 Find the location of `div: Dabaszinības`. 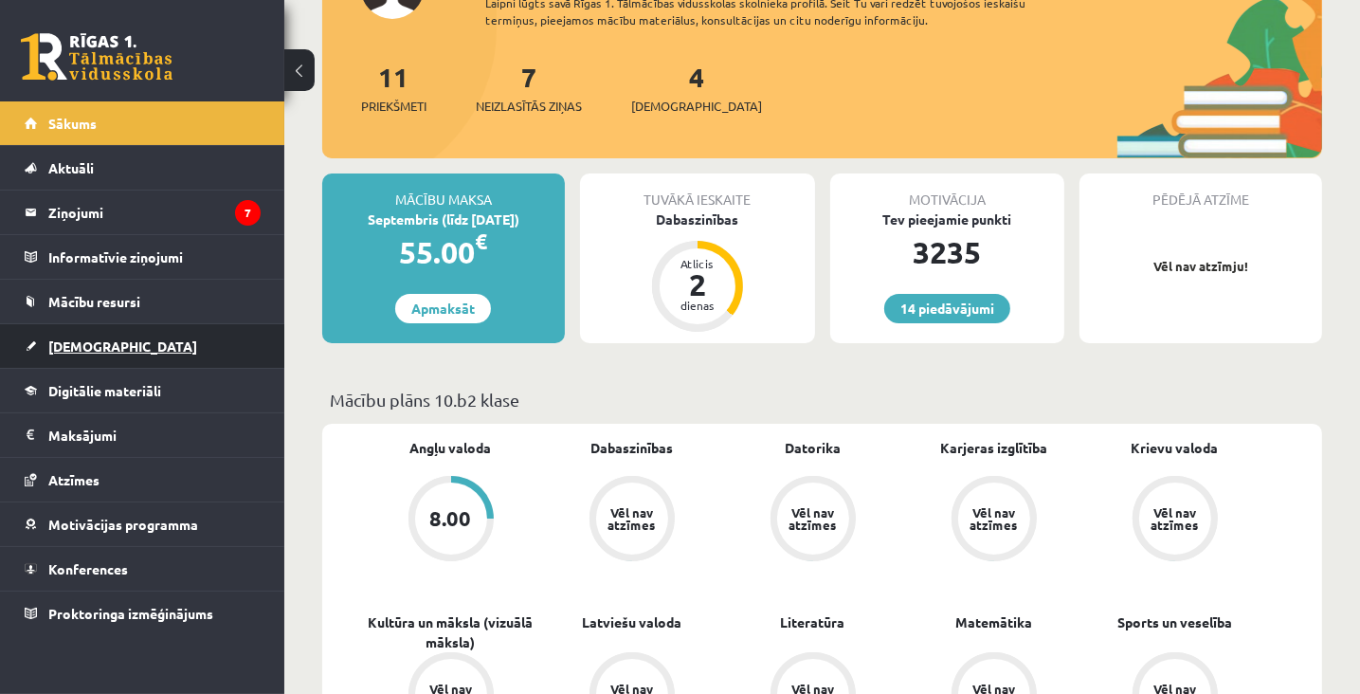

div: Dabaszinības is located at coordinates (698, 219).